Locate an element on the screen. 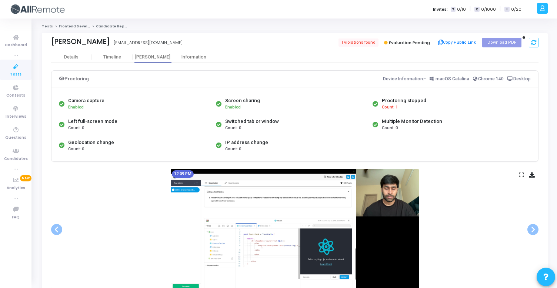 Image resolution: width=557 pixels, height=288 pixels. div: IP address change is located at coordinates (247, 143).